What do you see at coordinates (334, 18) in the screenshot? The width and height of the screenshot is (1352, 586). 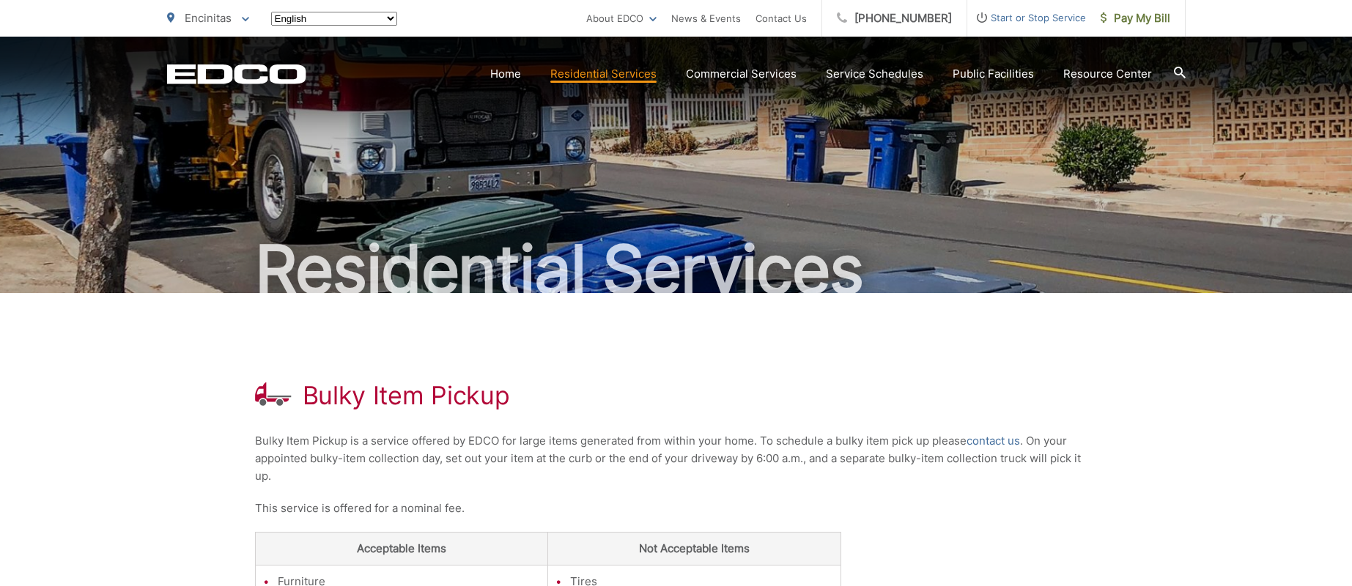 I see `select: Select a language` at bounding box center [334, 18].